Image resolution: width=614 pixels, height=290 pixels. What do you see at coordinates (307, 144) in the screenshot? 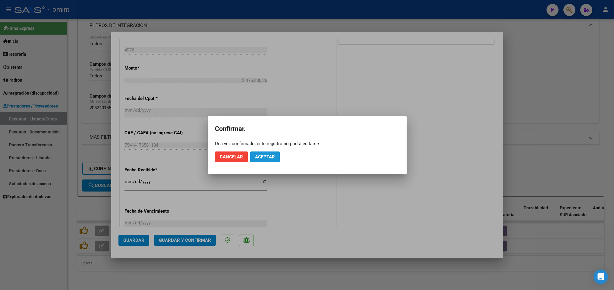
I see `div: Una vez confirmado, este registro no podrá editarse` at bounding box center [307, 144].